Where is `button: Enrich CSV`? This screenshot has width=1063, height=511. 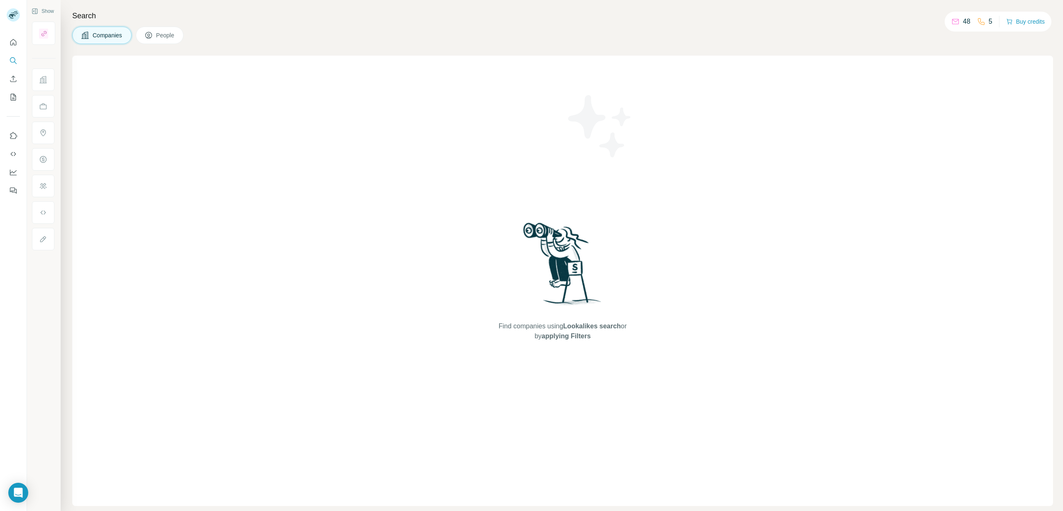 button: Enrich CSV is located at coordinates (13, 79).